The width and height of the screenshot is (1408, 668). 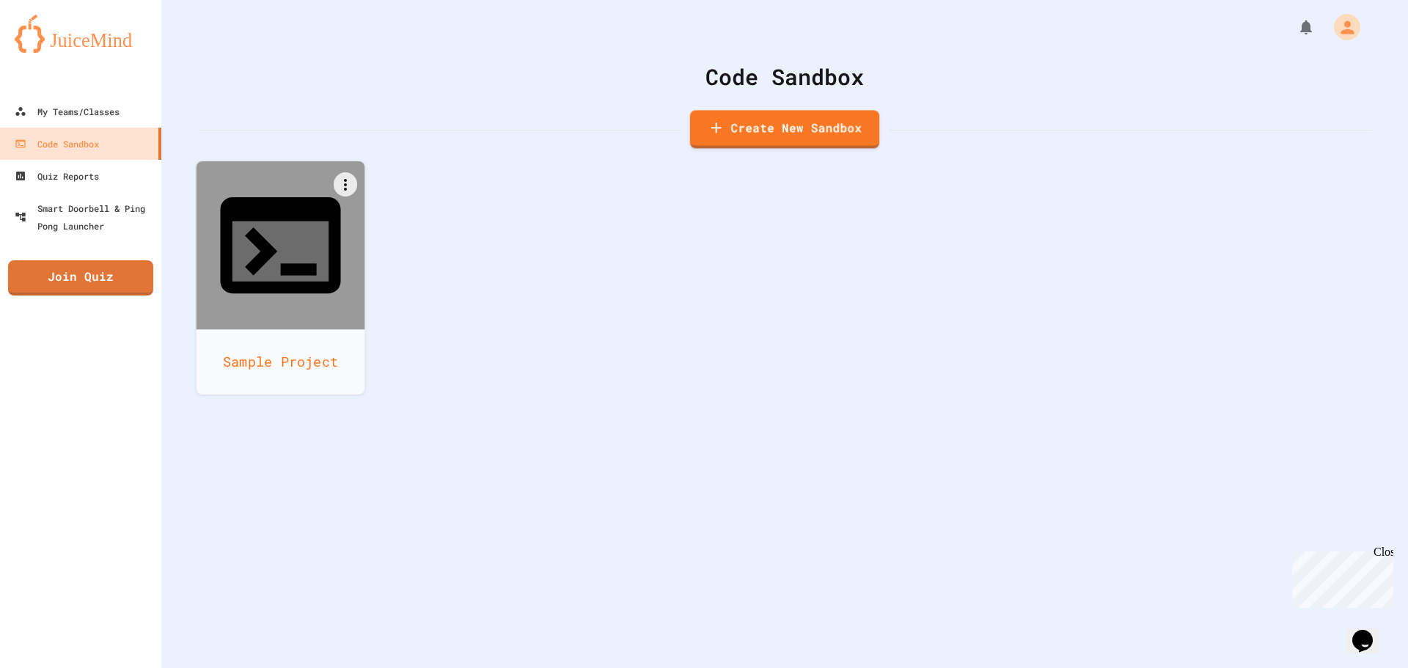 What do you see at coordinates (1295, 27) in the screenshot?
I see `div: My Notifications` at bounding box center [1295, 27].